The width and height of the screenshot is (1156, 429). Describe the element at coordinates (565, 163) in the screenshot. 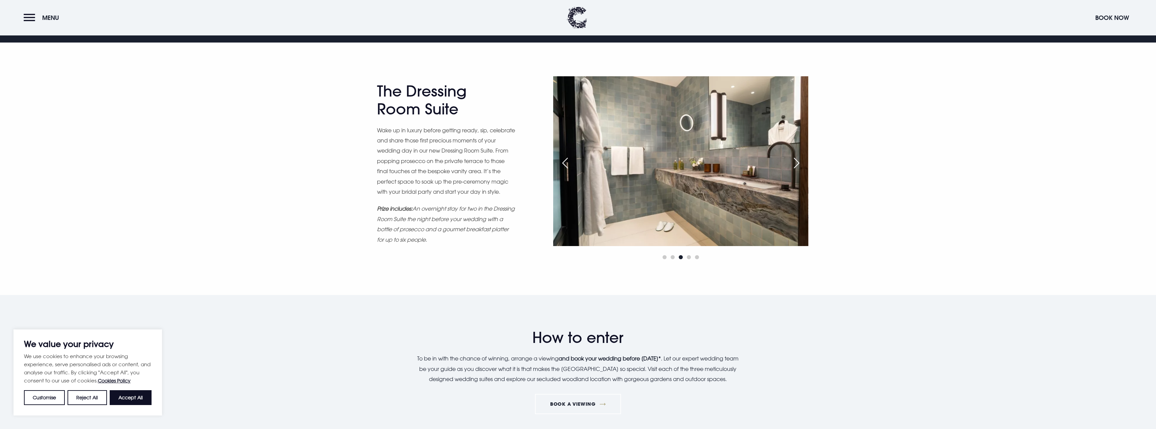

I see `div: Previous slide` at that location.